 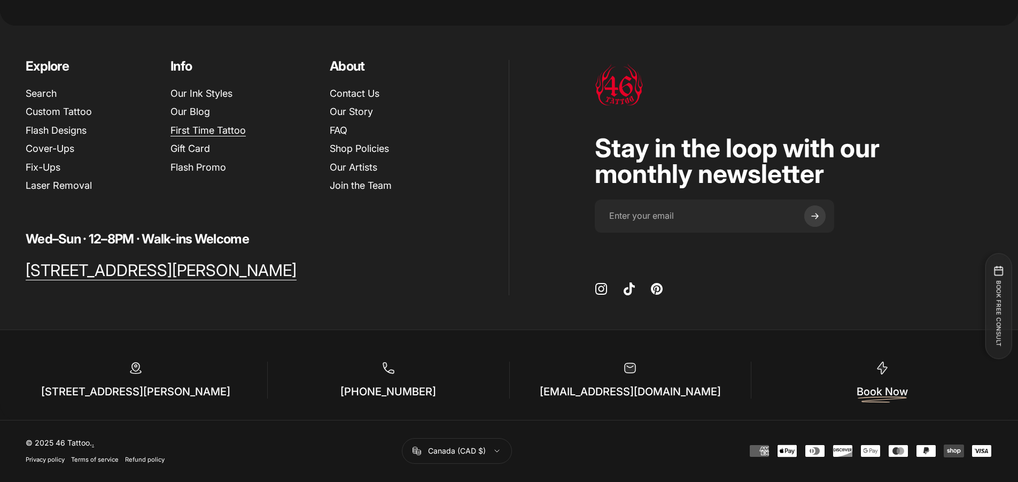 I want to click on a: Flash Promo, so click(x=198, y=167).